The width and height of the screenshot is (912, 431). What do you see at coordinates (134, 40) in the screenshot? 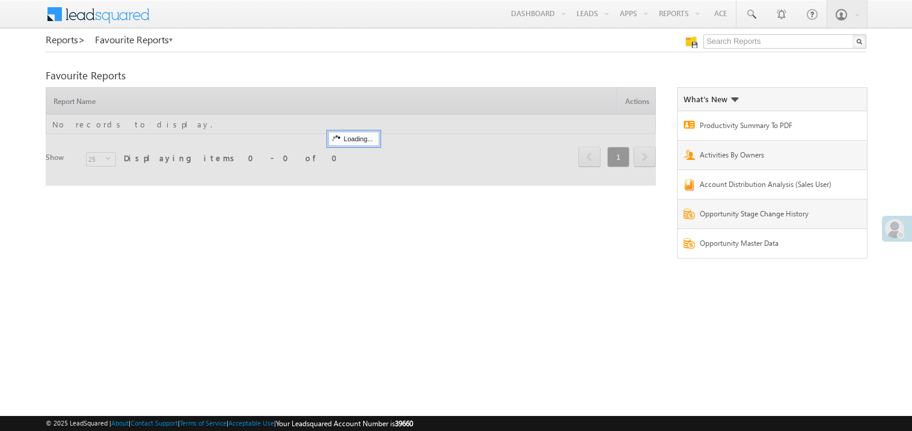
I see `a: Favourite Reports` at bounding box center [134, 40].